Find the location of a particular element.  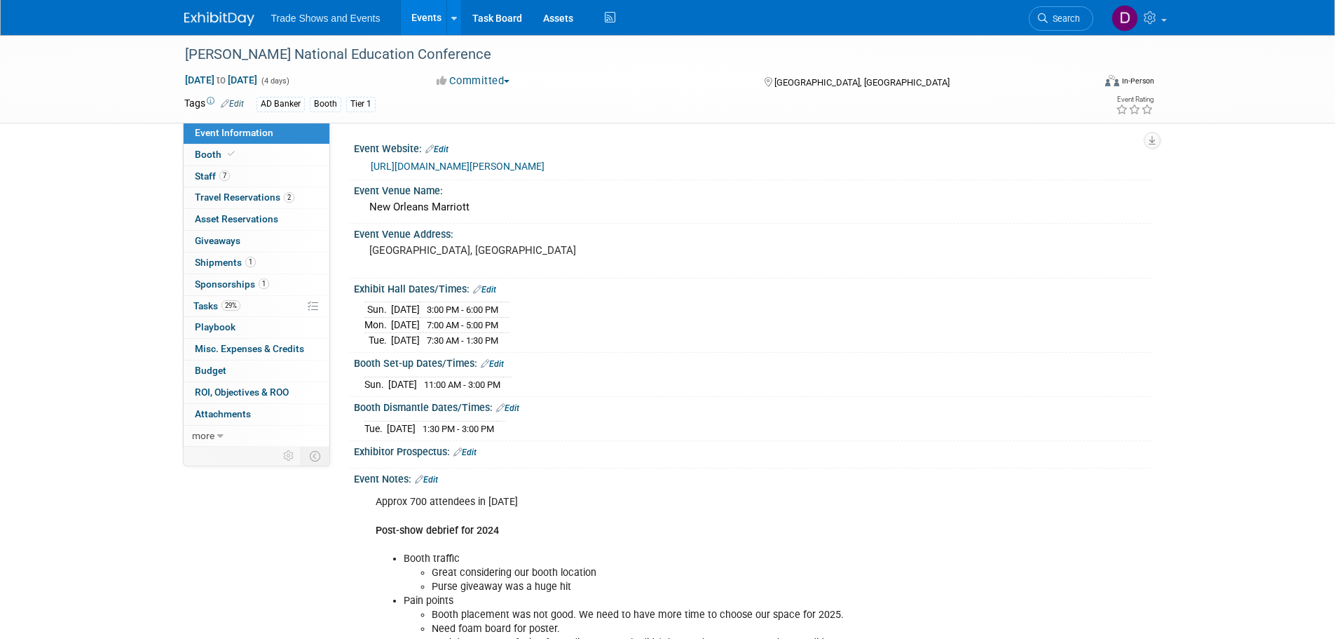

div: New Orleans Marriott is located at coordinates (753, 207).